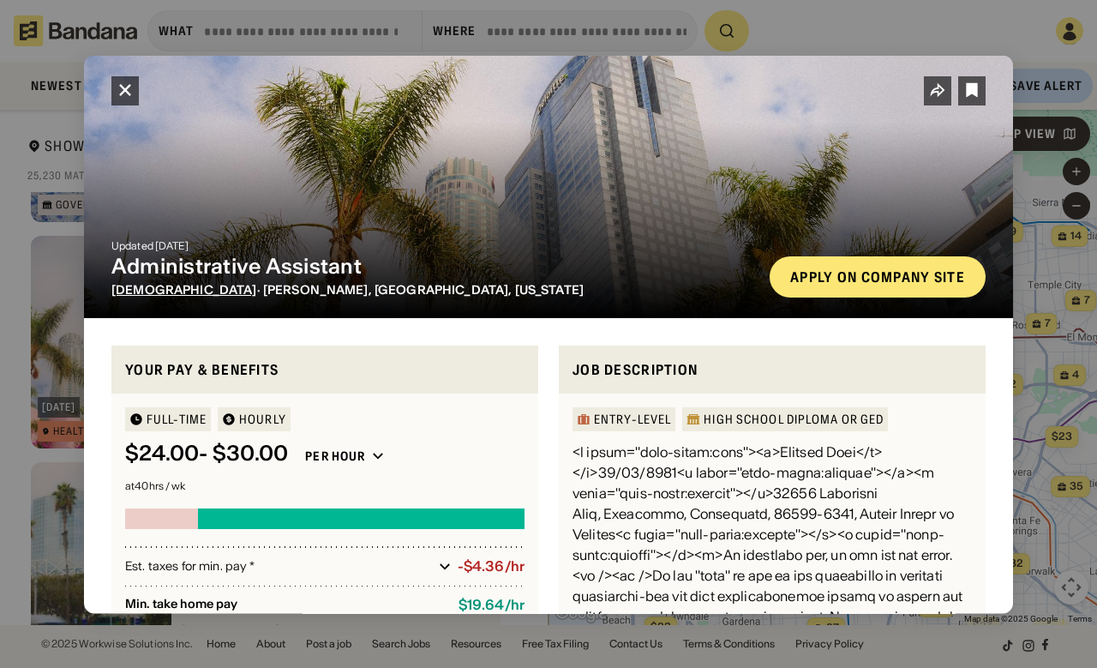  Describe the element at coordinates (772, 369) in the screenshot. I see `div: Job Description` at that location.